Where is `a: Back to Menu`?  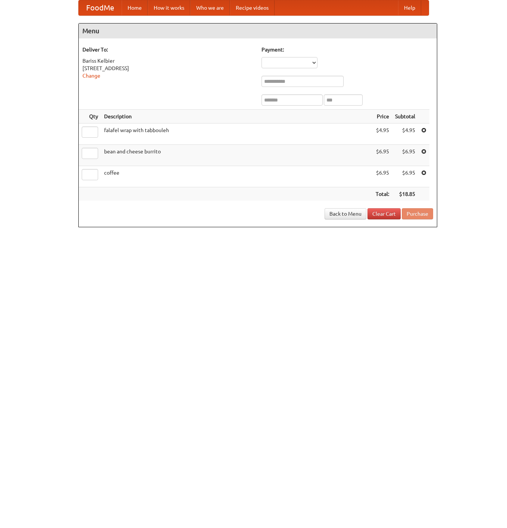
a: Back to Menu is located at coordinates (345, 214).